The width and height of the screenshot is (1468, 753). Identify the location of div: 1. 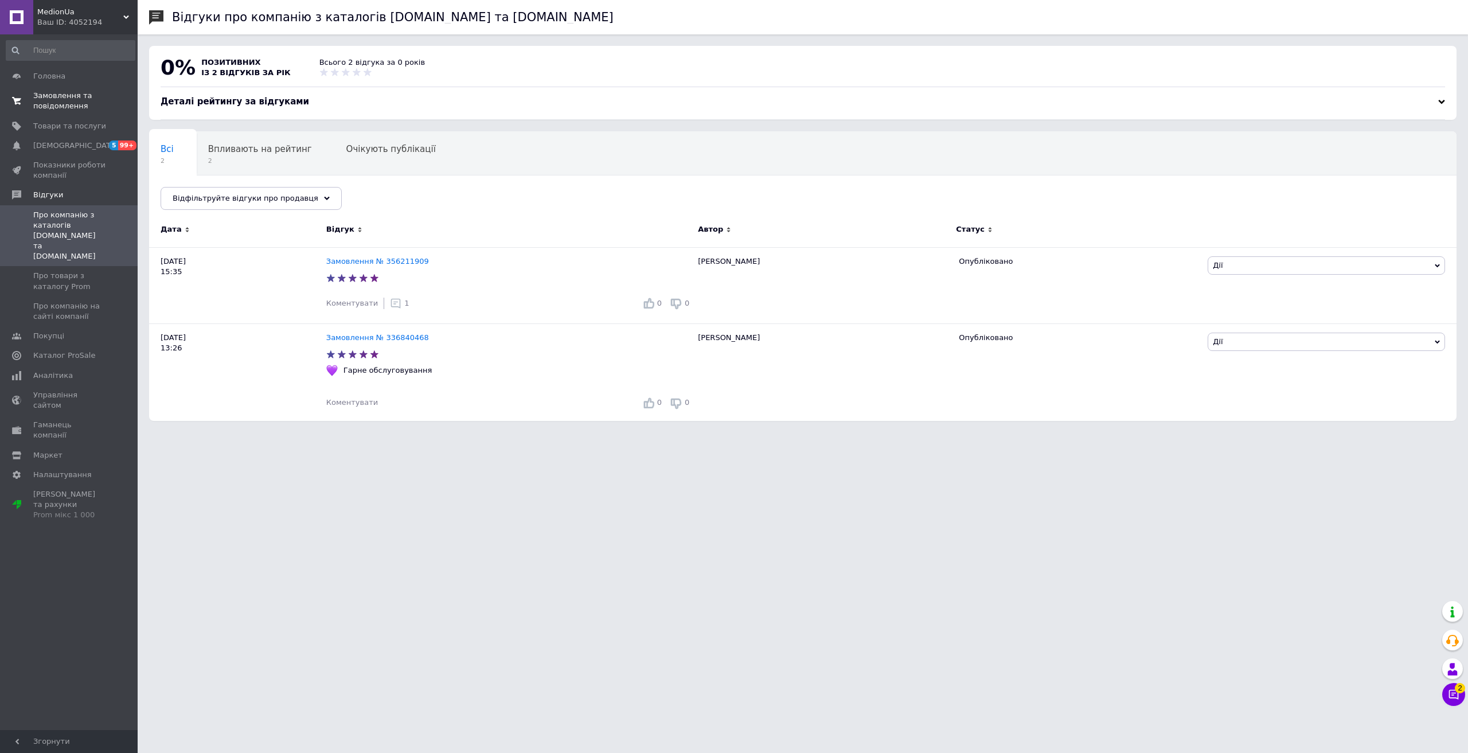
(399, 303).